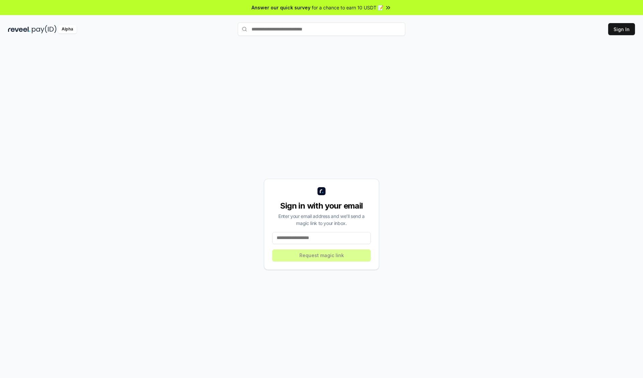  Describe the element at coordinates (321, 191) in the screenshot. I see `img: logo_small` at that location.